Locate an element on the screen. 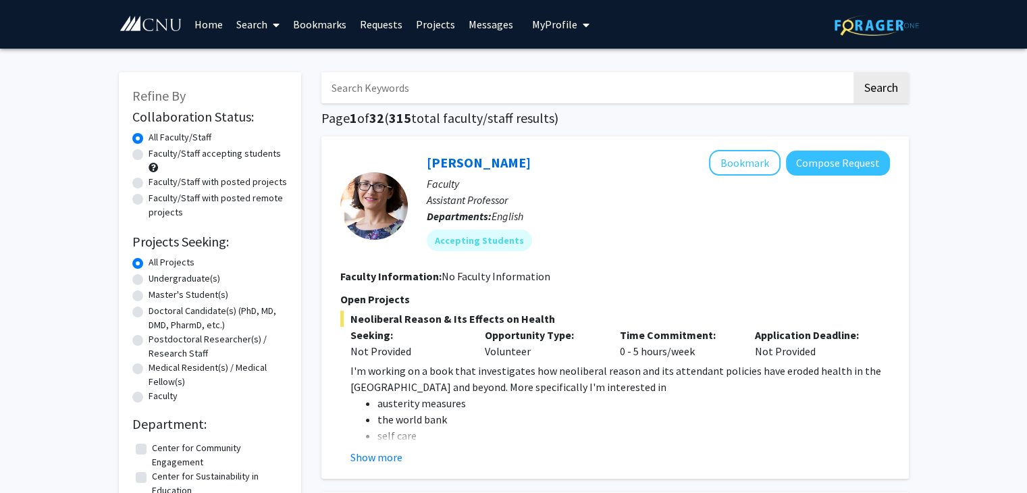 Image resolution: width=1027 pixels, height=493 pixels. button: Show more is located at coordinates (376, 457).